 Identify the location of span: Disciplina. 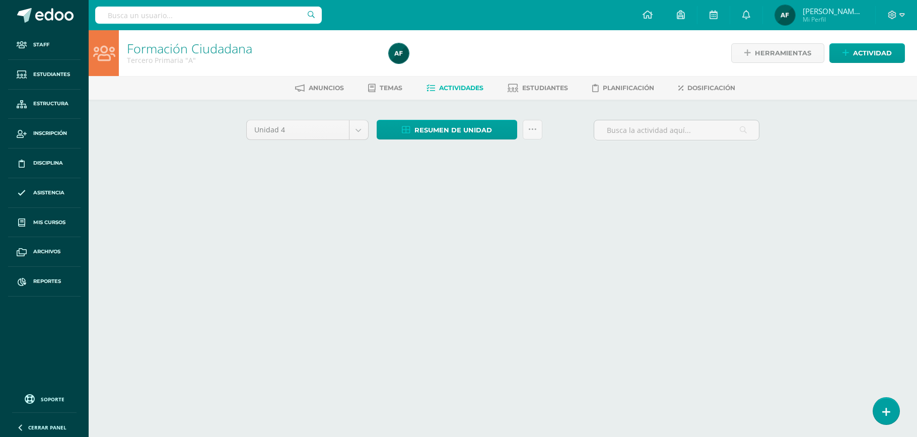
(48, 163).